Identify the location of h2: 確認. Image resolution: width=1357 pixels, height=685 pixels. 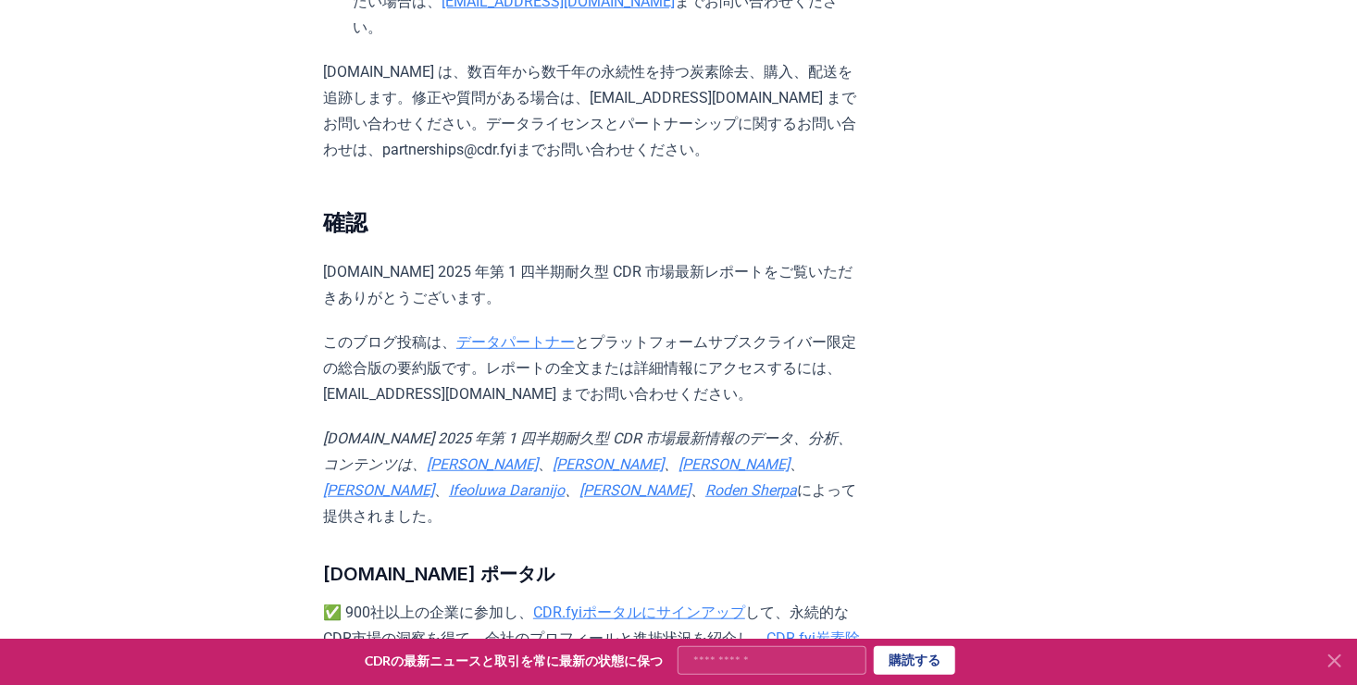
(593, 222).